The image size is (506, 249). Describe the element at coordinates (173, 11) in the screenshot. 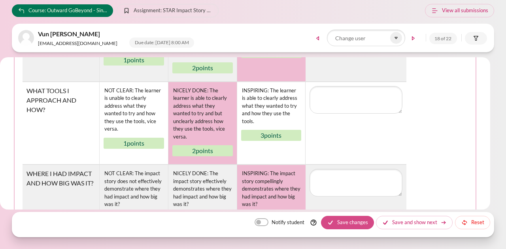

I see `span: Assignment: STAR Impact Story Video Submission` at that location.